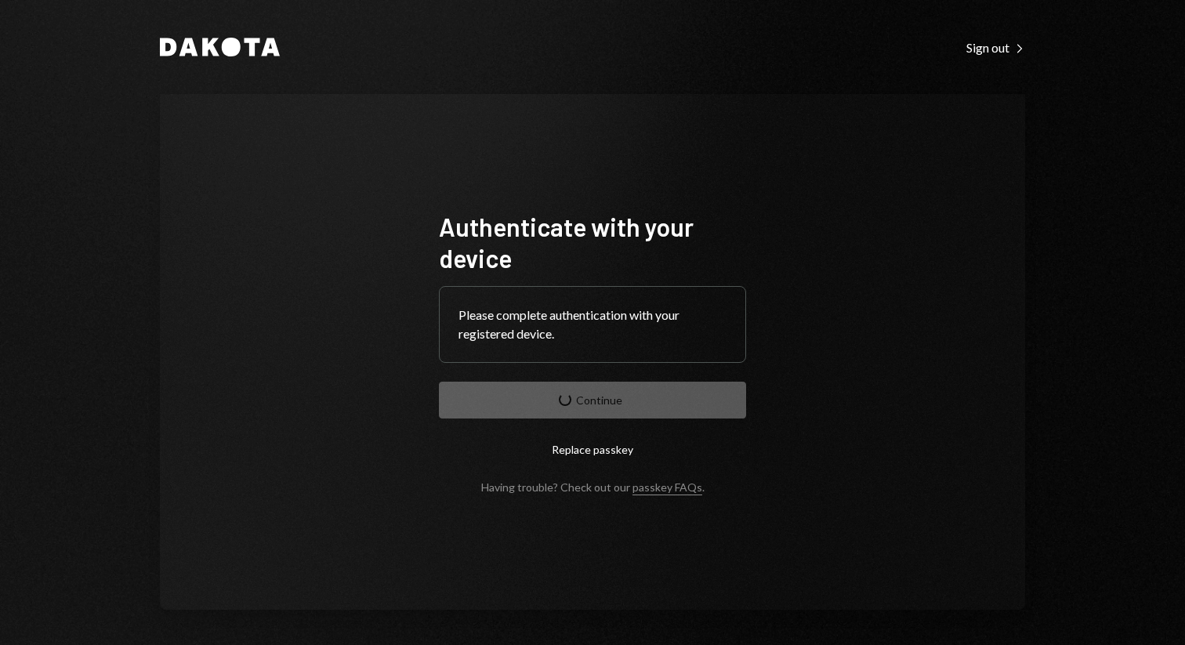 The image size is (1185, 645). Describe the element at coordinates (996, 48) in the screenshot. I see `div: Sign out` at that location.